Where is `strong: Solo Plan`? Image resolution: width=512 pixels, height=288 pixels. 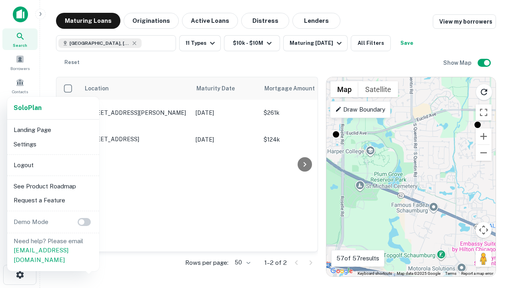
strong: Solo Plan is located at coordinates (28, 108).